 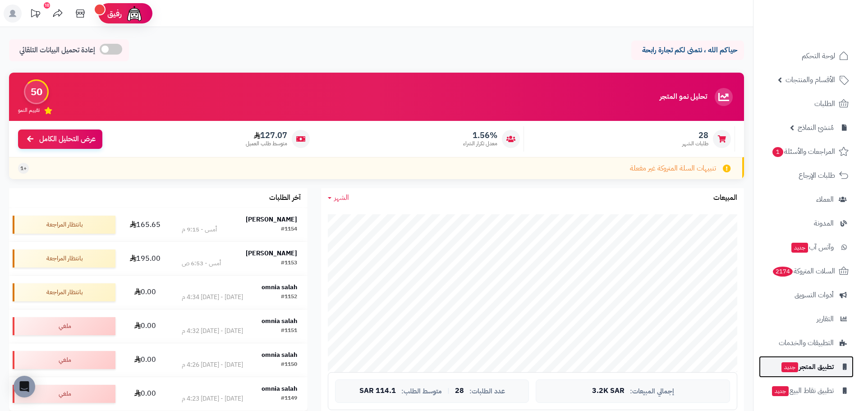 I want to click on div: #1150, so click(x=289, y=365).